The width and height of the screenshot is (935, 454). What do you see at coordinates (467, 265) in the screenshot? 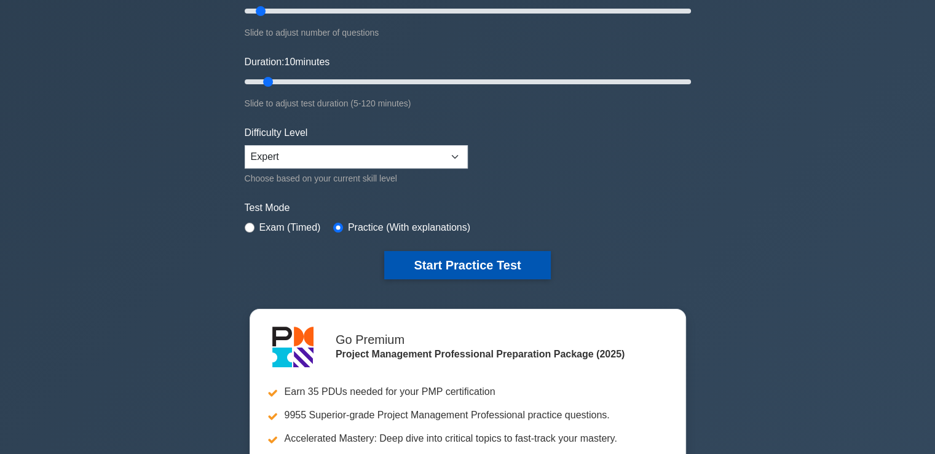
I see `button: Start Practice Test` at bounding box center [467, 265].